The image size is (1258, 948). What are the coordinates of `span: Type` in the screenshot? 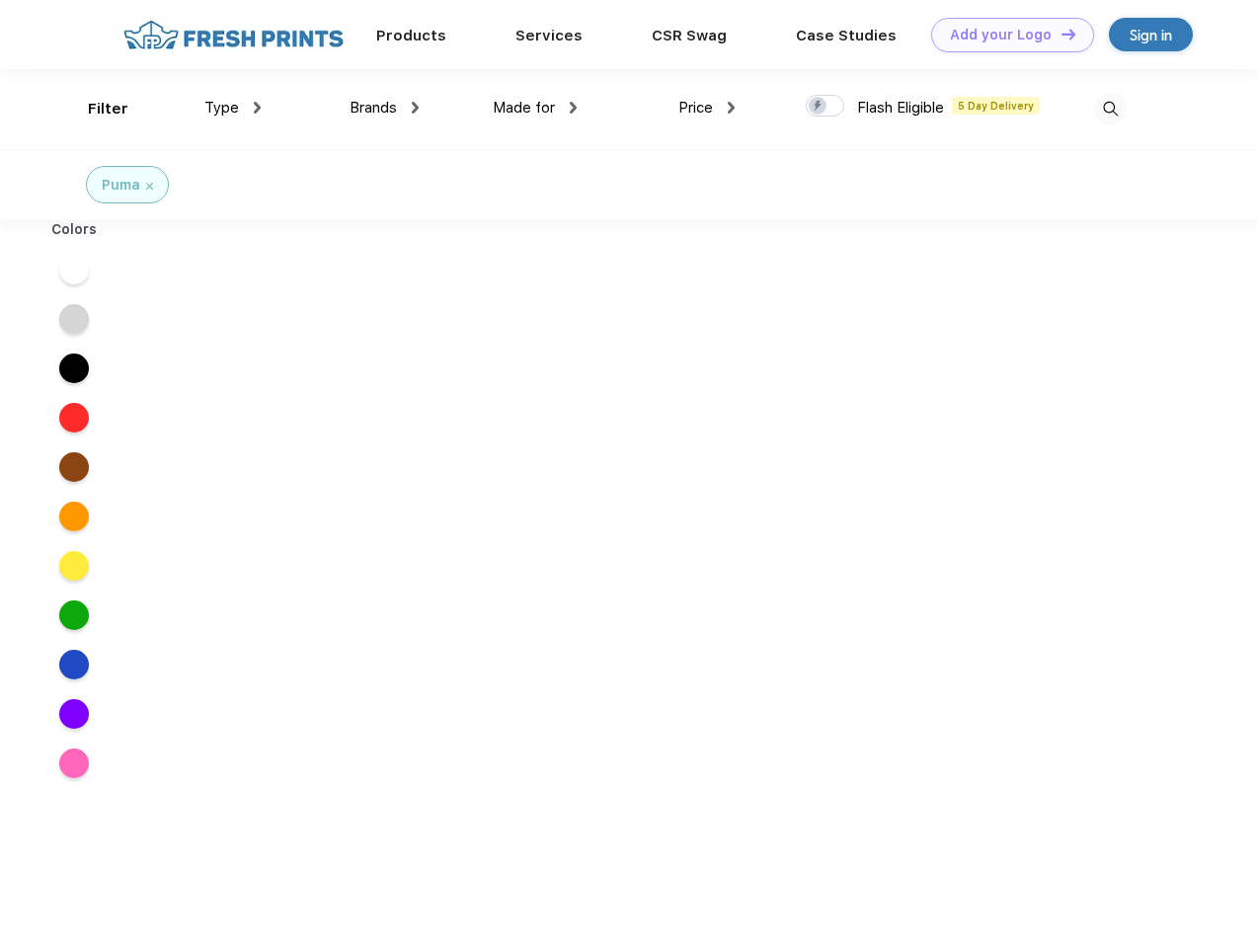 It's located at (221, 108).